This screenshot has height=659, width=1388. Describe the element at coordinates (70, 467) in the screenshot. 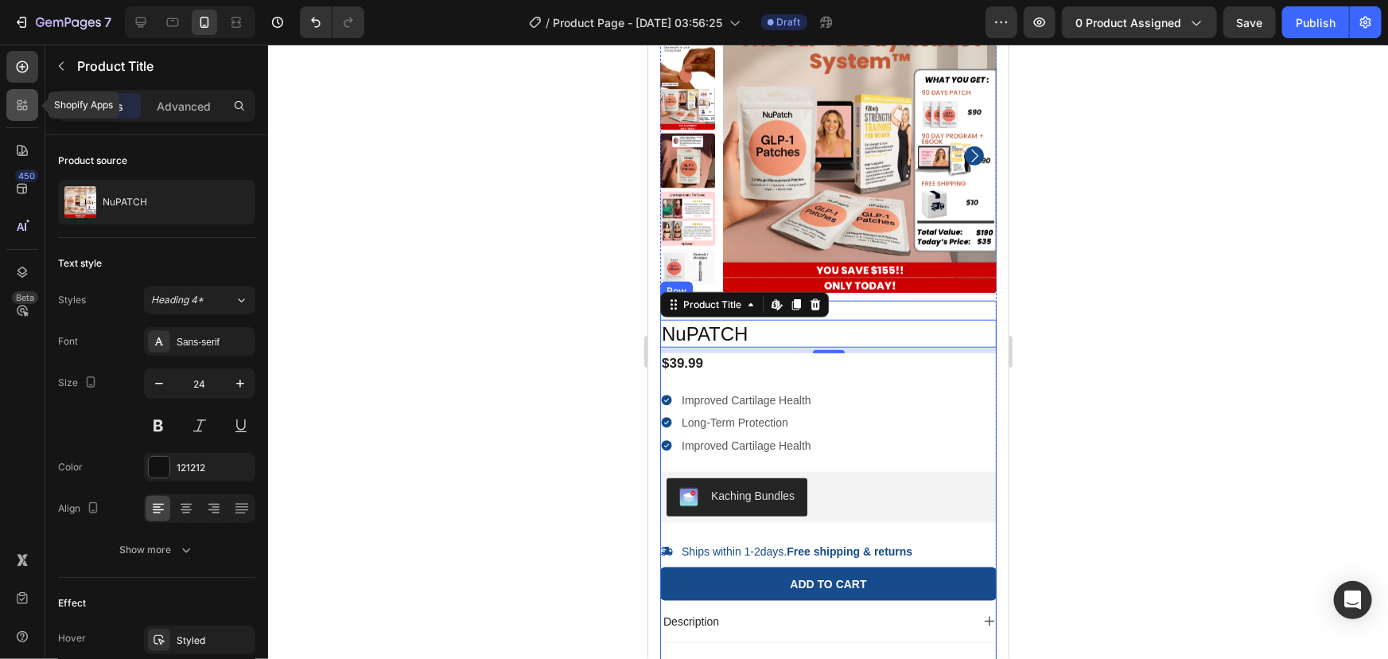

I see `div: Color` at that location.